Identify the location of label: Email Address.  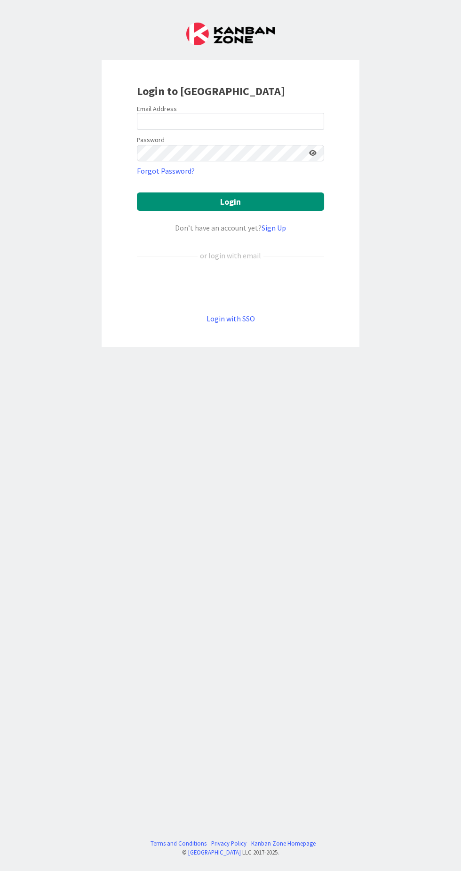
(157, 109).